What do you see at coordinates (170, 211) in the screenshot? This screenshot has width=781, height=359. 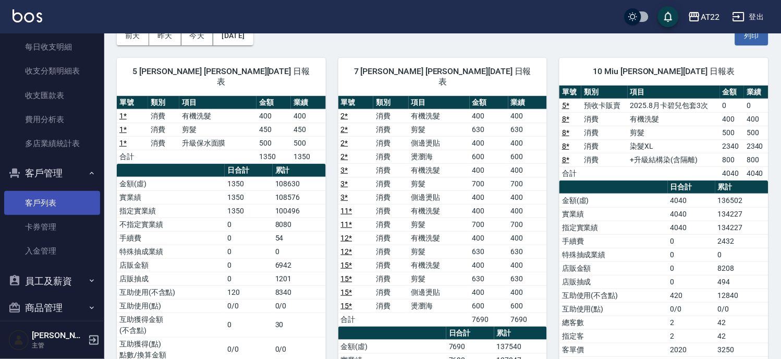 I see `td: 指定實業績` at bounding box center [170, 211].